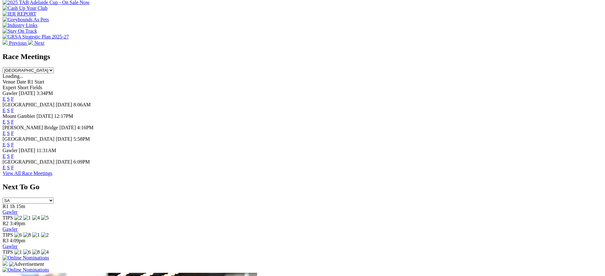 The image size is (605, 276). I want to click on img: chevron-left-pager-white.svg, so click(5, 42).